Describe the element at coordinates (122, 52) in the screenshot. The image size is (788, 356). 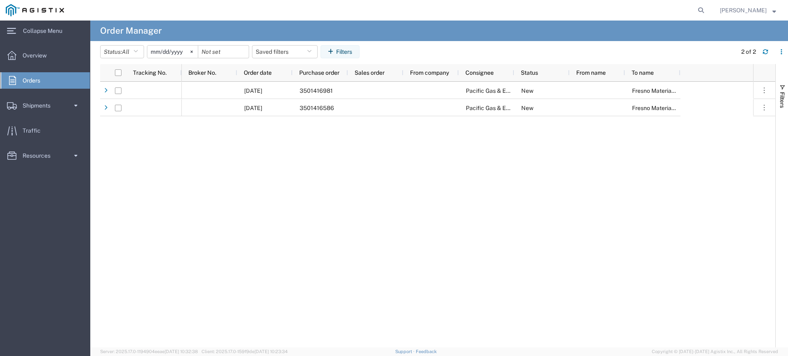
I see `button: Status:All` at that location.